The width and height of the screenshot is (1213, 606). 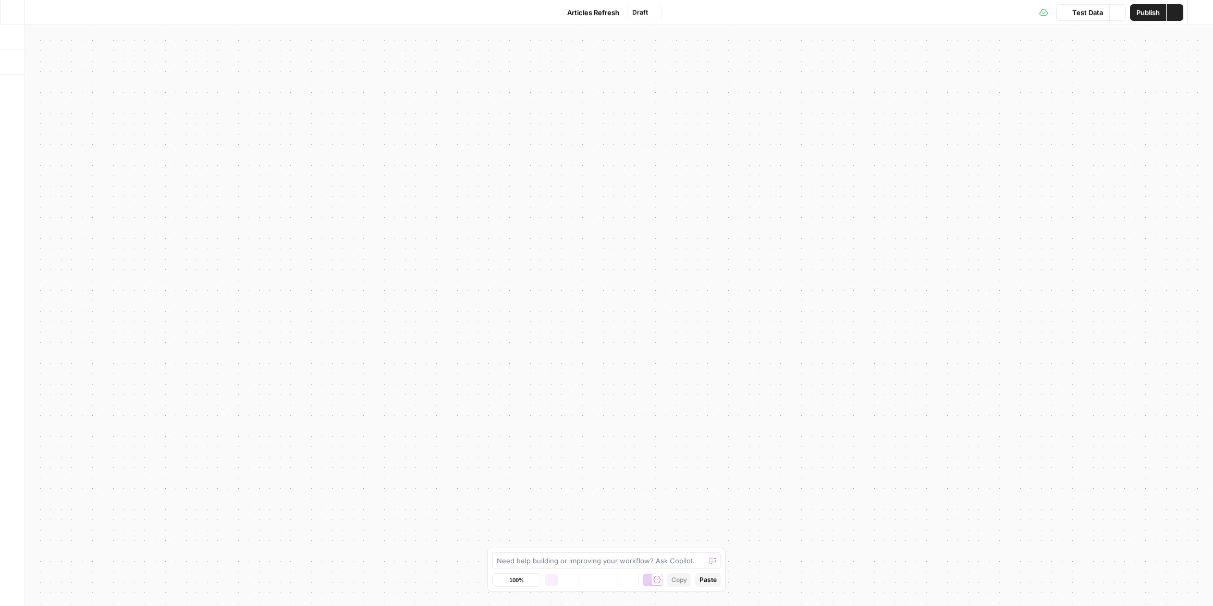 What do you see at coordinates (640, 13) in the screenshot?
I see `span: Draft` at bounding box center [640, 13].